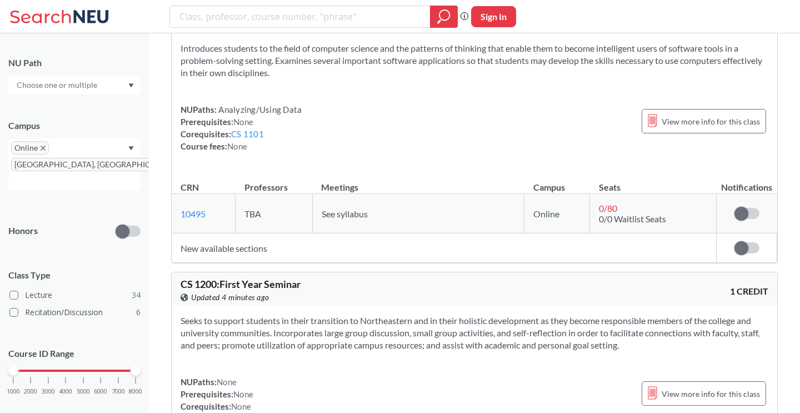  I want to click on div: magnifying glass, so click(444, 17).